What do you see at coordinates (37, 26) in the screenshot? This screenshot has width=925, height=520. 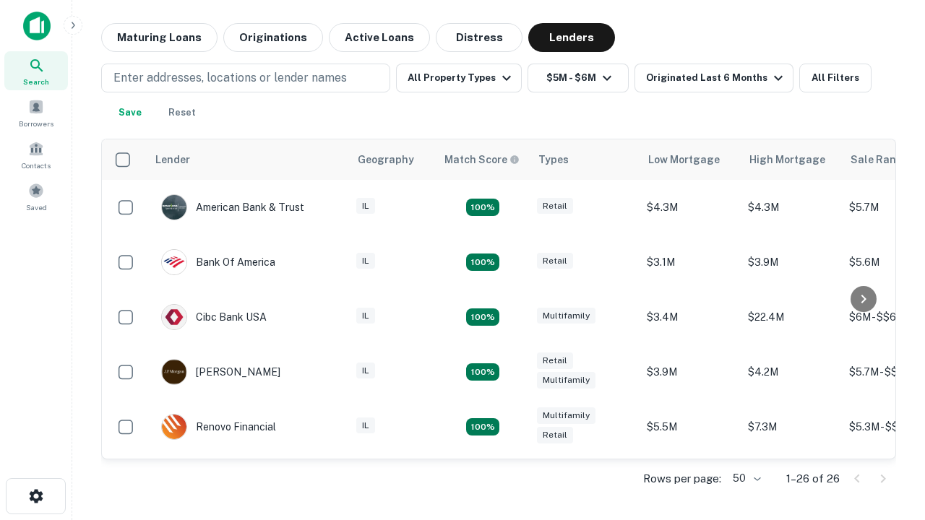 I see `img: capitalize-icon.png` at bounding box center [37, 26].